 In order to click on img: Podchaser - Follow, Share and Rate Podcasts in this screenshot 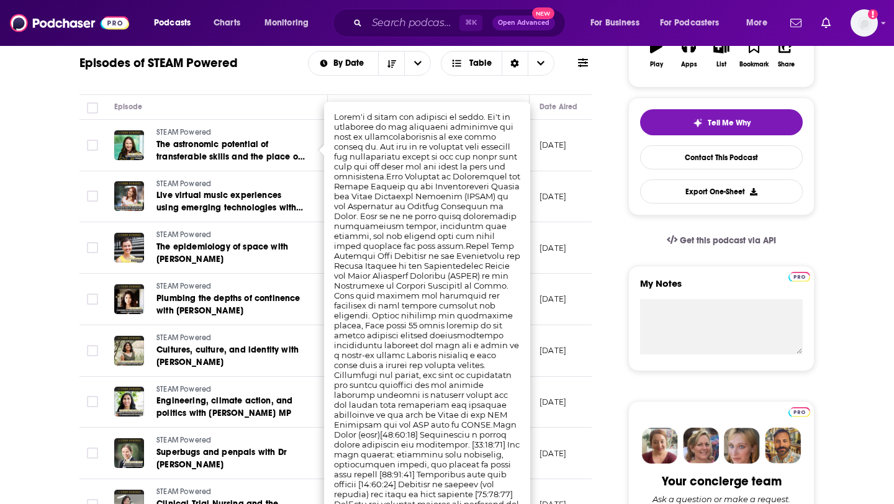, I will do `click(70, 23)`.